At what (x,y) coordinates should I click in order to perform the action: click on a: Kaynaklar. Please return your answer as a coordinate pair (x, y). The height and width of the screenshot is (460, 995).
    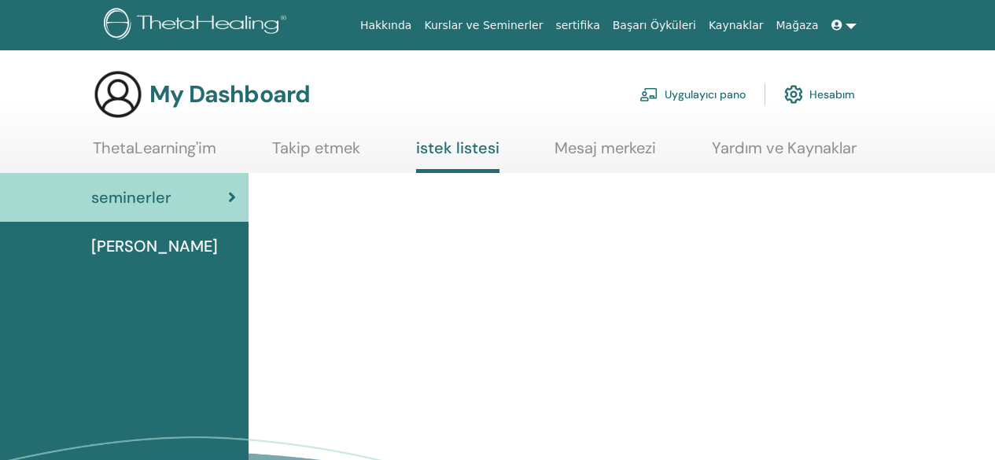
    Looking at the image, I should click on (736, 25).